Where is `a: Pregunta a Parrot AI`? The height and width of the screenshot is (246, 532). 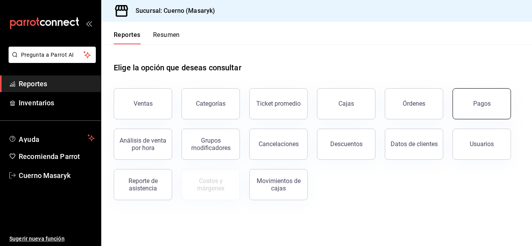 a: Pregunta a Parrot AI is located at coordinates (51, 60).